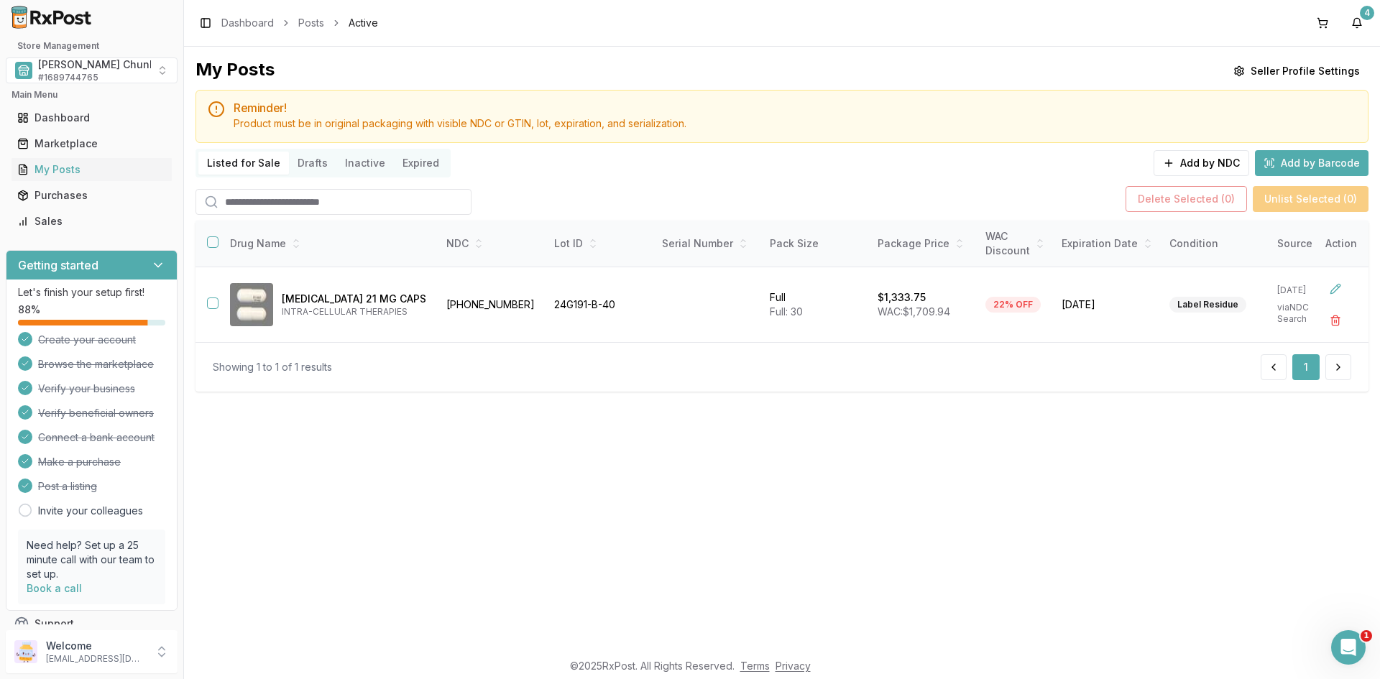  What do you see at coordinates (91, 511) in the screenshot?
I see `a: Invite your colleagues` at bounding box center [91, 511].